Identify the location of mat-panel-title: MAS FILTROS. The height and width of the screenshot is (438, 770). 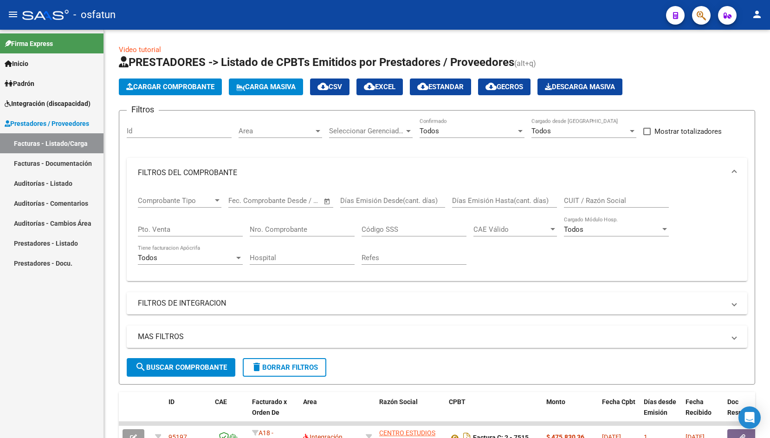
(431, 336).